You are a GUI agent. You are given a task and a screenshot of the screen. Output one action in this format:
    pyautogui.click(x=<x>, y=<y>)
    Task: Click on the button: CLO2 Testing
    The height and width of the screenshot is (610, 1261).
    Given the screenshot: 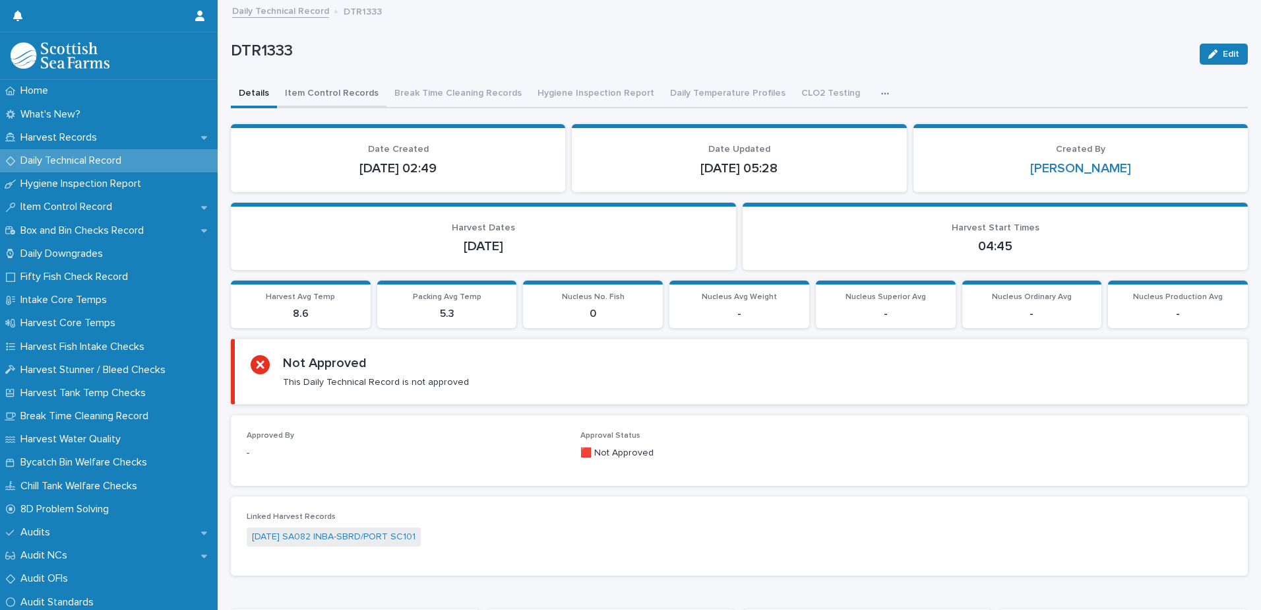 What is the action you would take?
    pyautogui.click(x=831, y=94)
    